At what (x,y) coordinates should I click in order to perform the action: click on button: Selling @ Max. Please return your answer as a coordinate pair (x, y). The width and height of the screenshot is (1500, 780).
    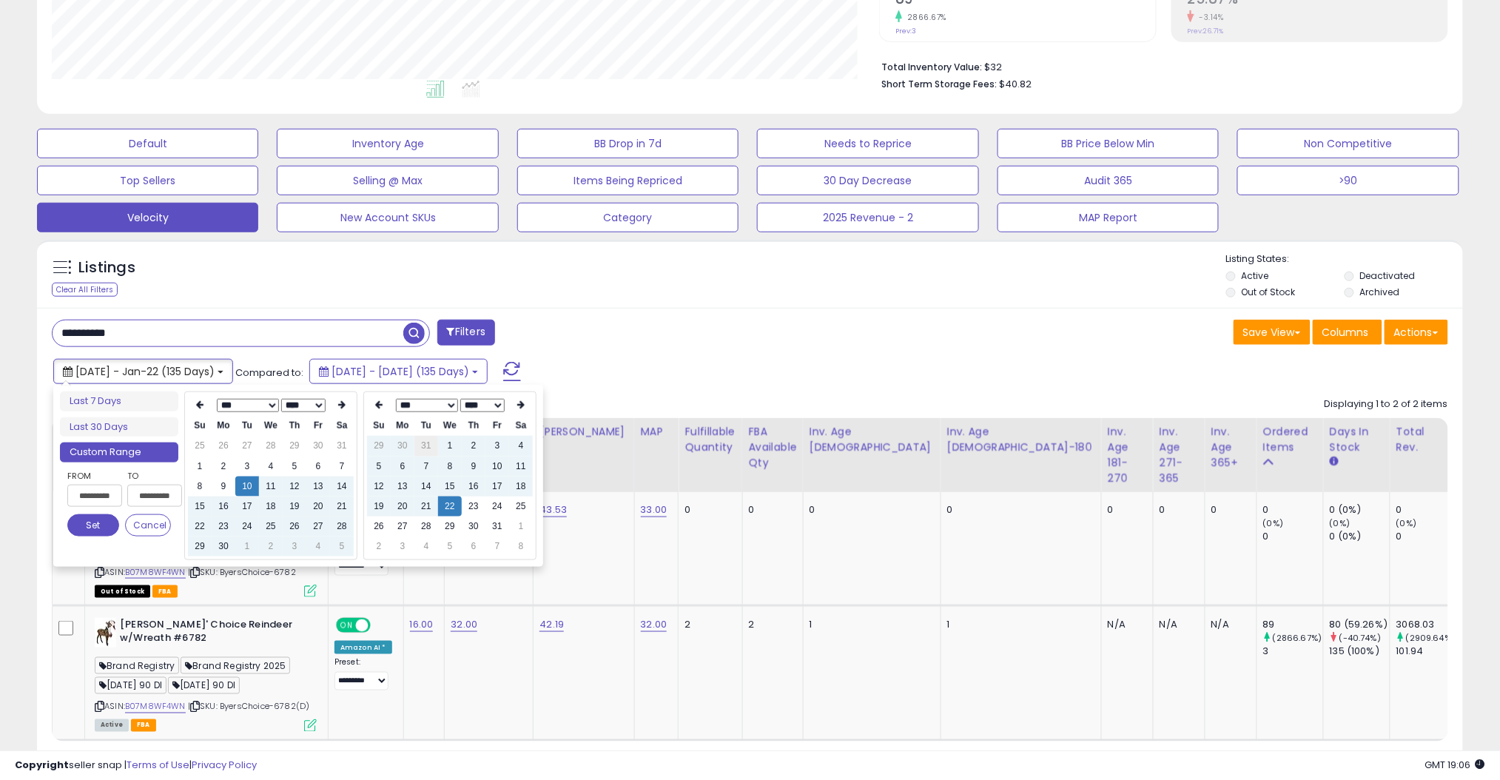
    Looking at the image, I should click on (387, 181).